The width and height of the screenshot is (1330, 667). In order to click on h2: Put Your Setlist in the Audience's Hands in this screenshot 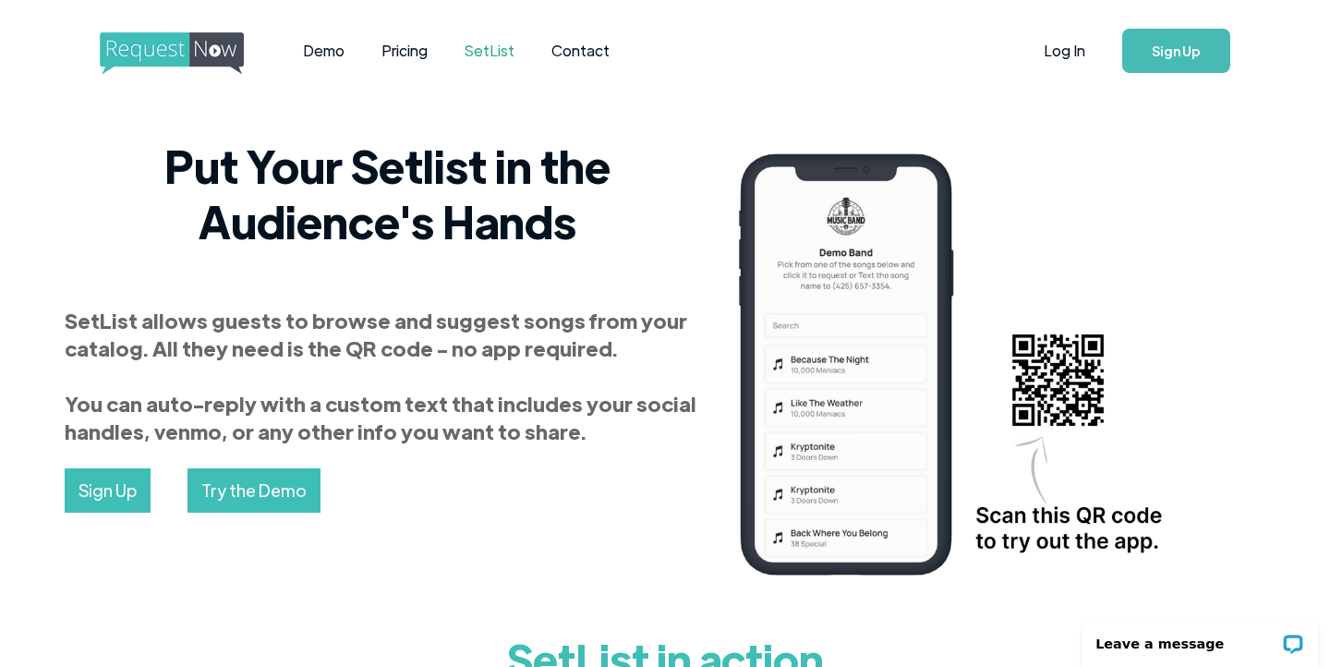, I will do `click(387, 193)`.